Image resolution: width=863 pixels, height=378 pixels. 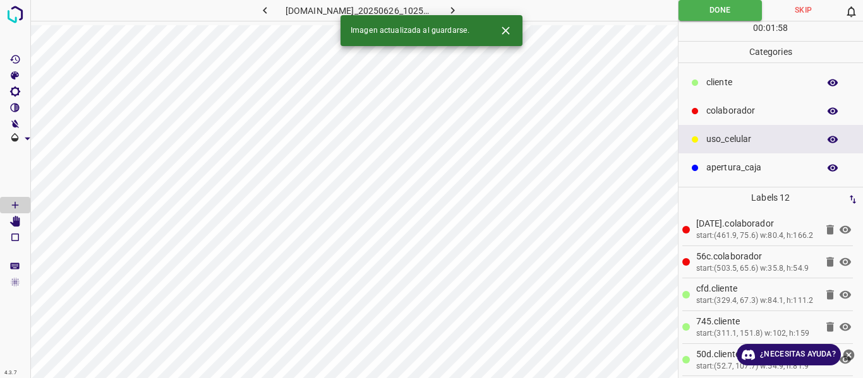 What do you see at coordinates (756, 289) in the screenshot?
I see `p: cfd.cliente` at bounding box center [756, 289].